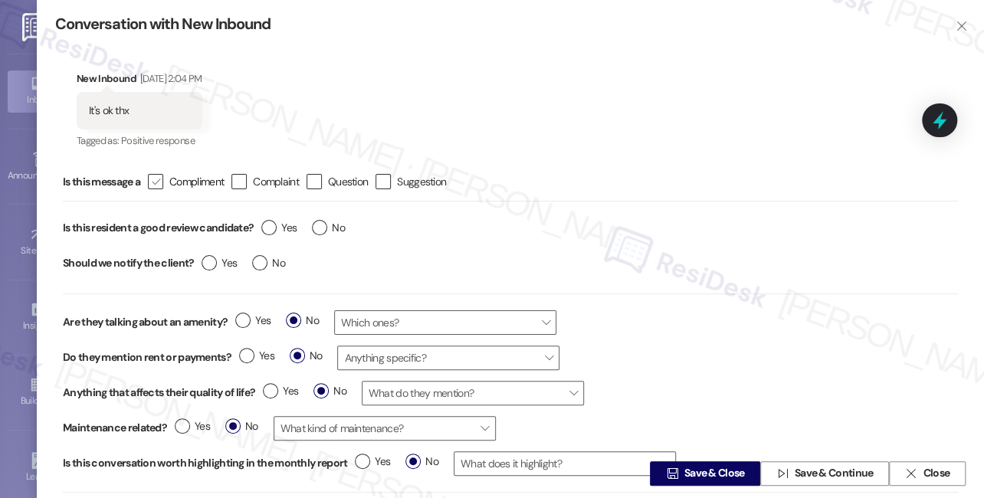 The width and height of the screenshot is (984, 498). I want to click on button: Save & Close, so click(705, 474).